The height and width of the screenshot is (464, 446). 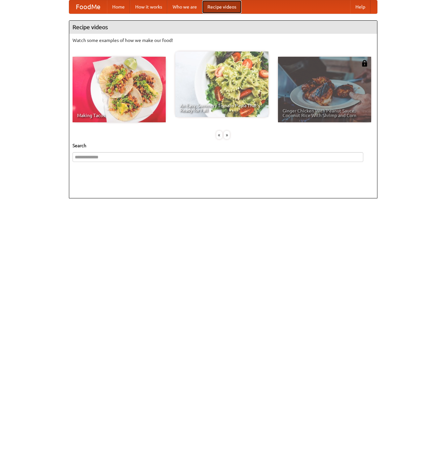 I want to click on a: Who we are, so click(x=185, y=7).